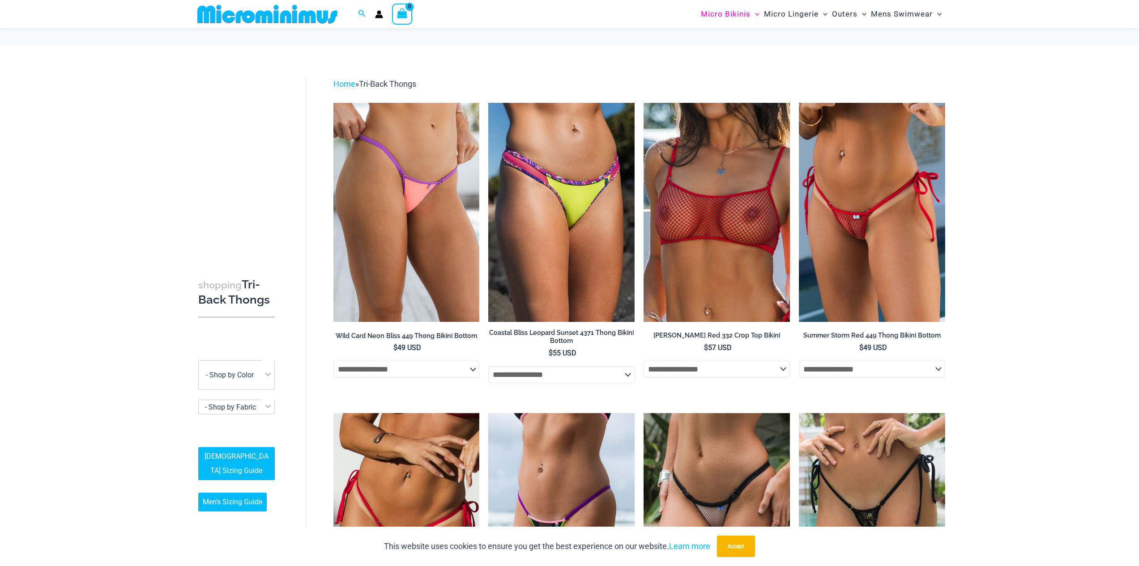 The image size is (1139, 566). I want to click on p: This website uses cookies to ensure you get the best experience on our website., so click(547, 547).